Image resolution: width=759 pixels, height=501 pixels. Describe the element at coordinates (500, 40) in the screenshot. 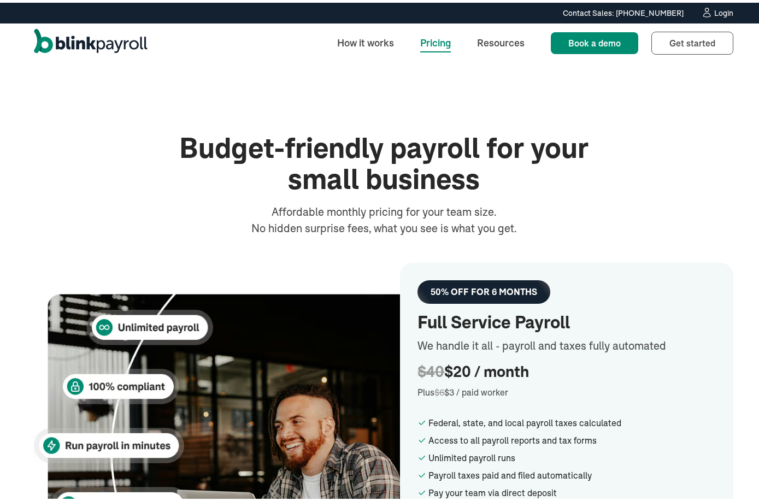

I see `a: Resources` at that location.